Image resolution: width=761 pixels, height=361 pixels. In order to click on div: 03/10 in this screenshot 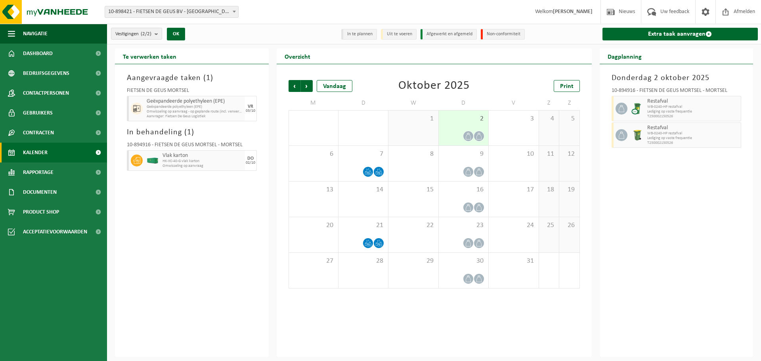, I will do `click(250, 111)`.